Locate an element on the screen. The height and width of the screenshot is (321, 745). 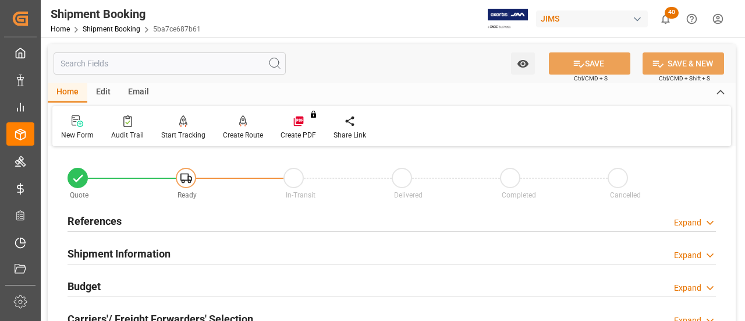
span: In-Transit is located at coordinates (300, 195).